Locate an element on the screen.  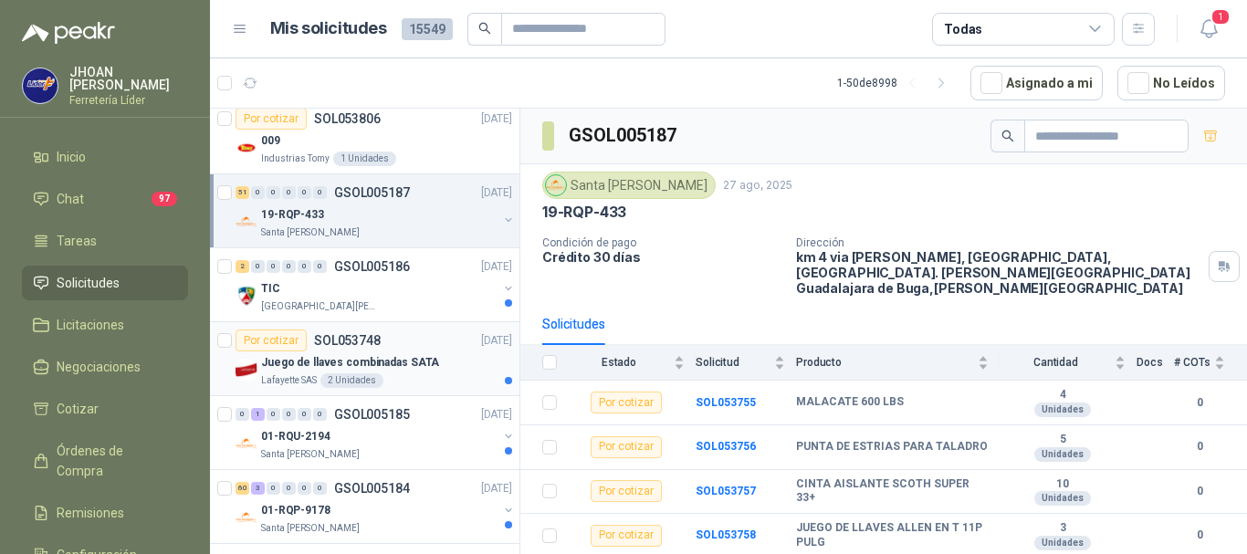
p: Juego de llaves combinadas SATA is located at coordinates (350, 363).